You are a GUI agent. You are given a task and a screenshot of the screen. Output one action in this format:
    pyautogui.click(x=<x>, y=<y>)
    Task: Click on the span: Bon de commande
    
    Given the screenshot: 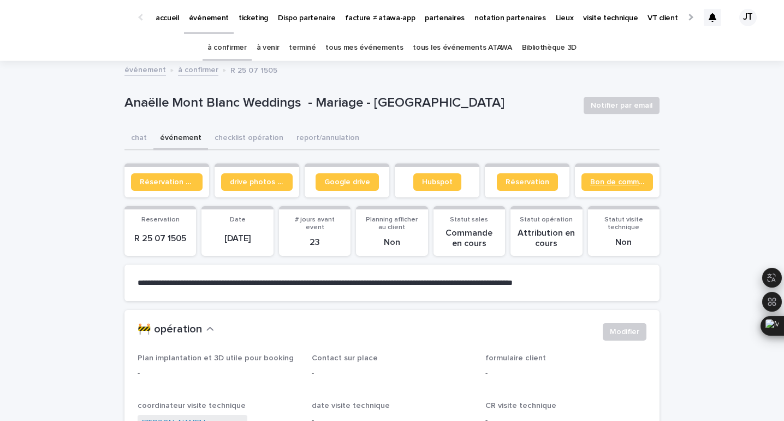 What is the action you would take?
    pyautogui.click(x=617, y=182)
    